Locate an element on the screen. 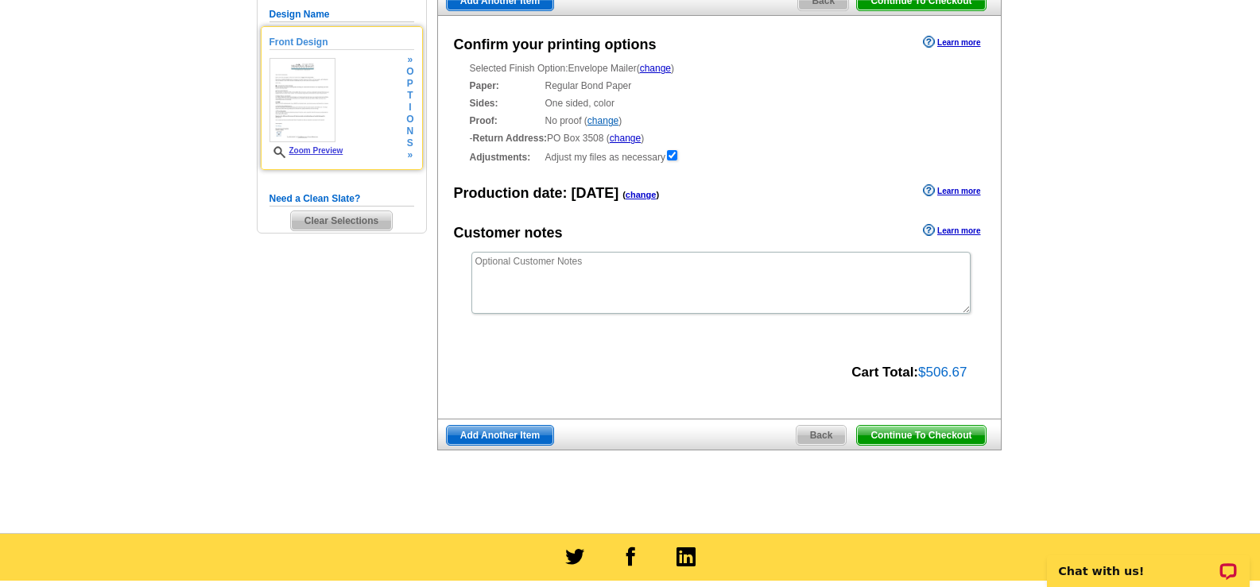 The image size is (1260, 587). span: i is located at coordinates (409, 107).